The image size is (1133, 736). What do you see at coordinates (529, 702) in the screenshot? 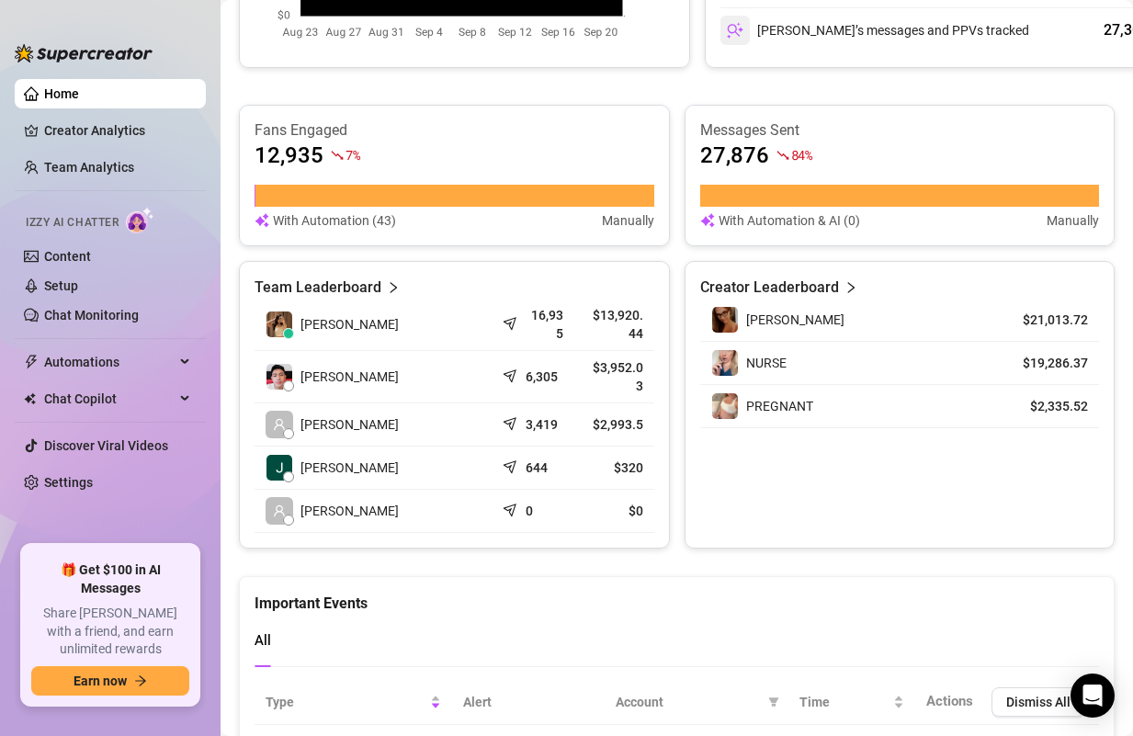
I see `th: Alert` at bounding box center [529, 702].